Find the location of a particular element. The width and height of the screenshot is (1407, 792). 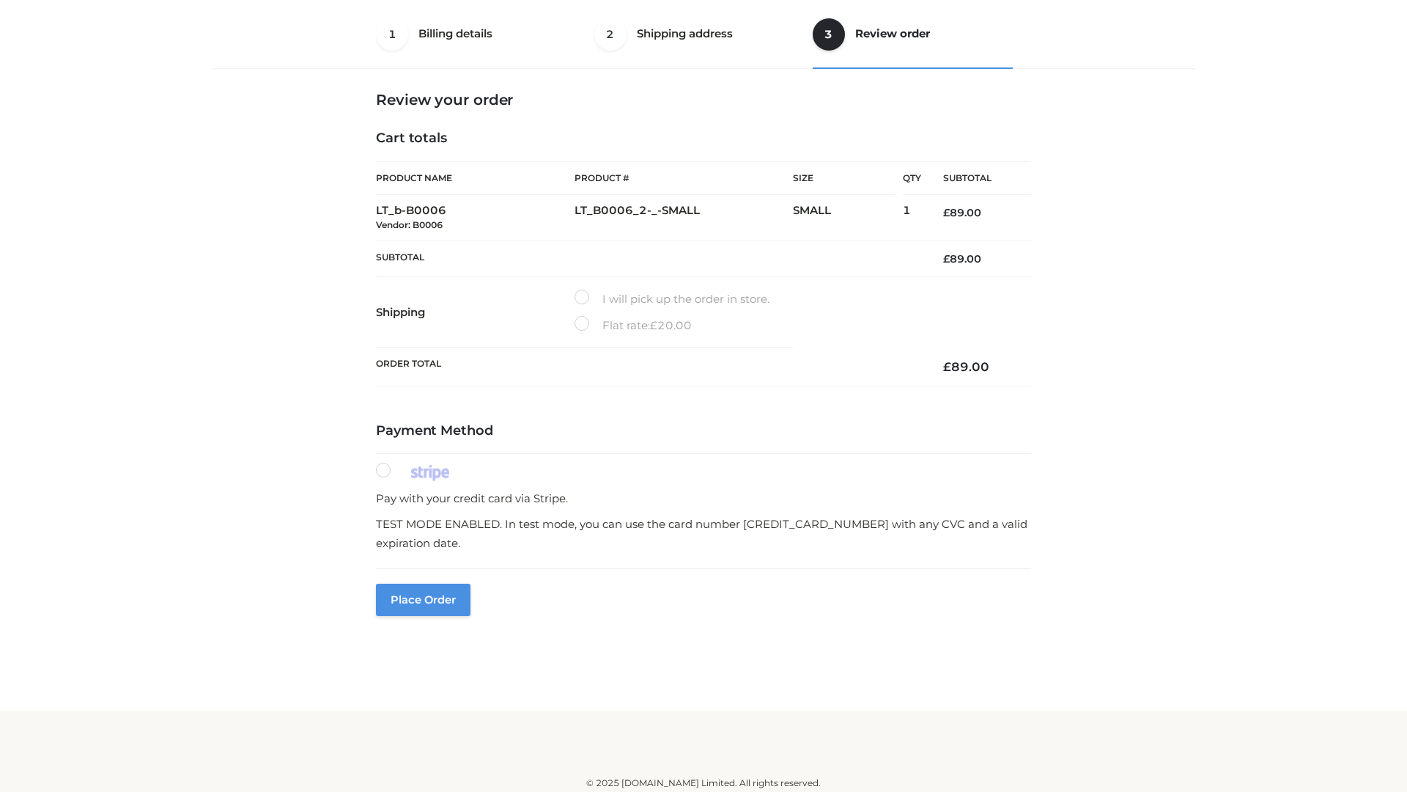

th: Shipping is located at coordinates (475, 312).